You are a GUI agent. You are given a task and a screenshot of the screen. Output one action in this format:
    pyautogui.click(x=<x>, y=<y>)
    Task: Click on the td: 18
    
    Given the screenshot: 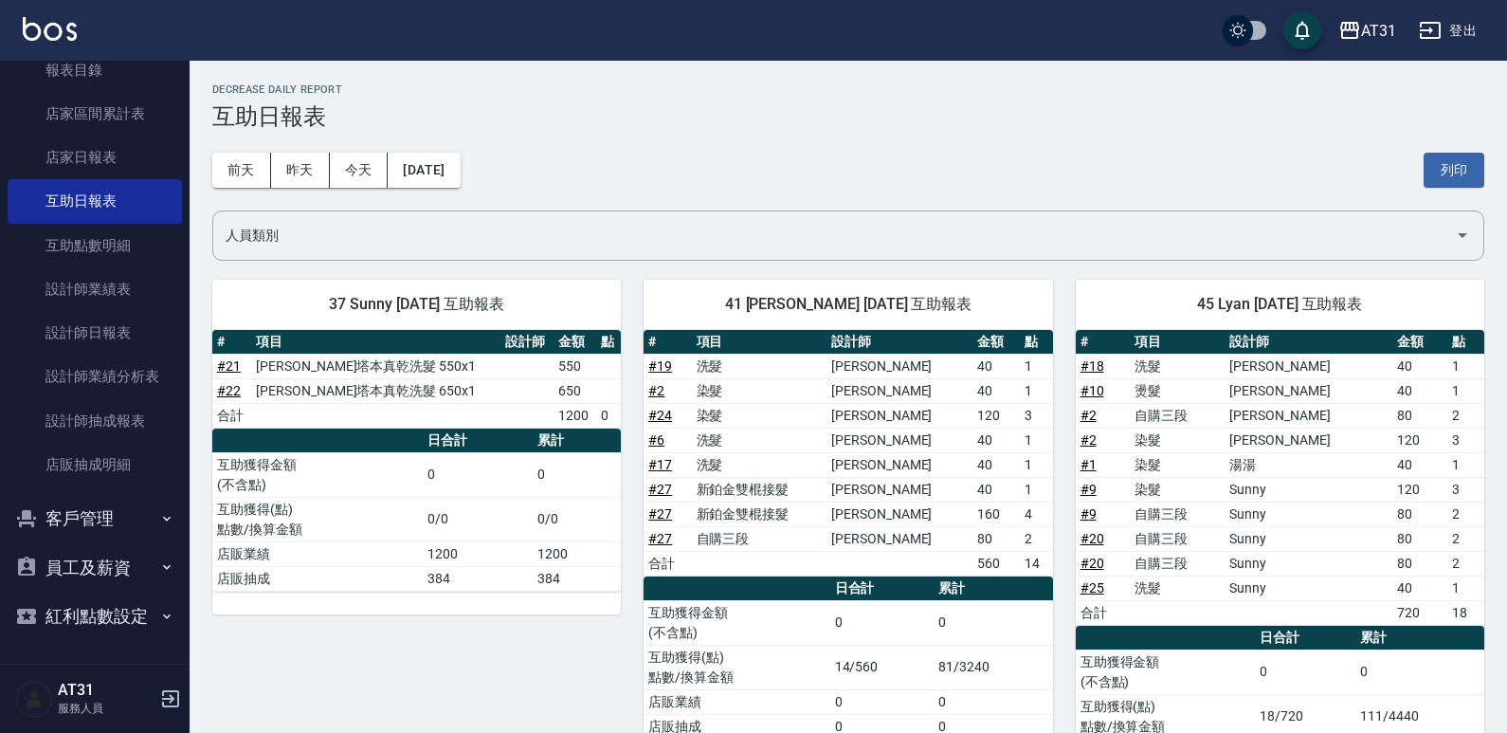 What is the action you would take?
    pyautogui.click(x=1465, y=612)
    